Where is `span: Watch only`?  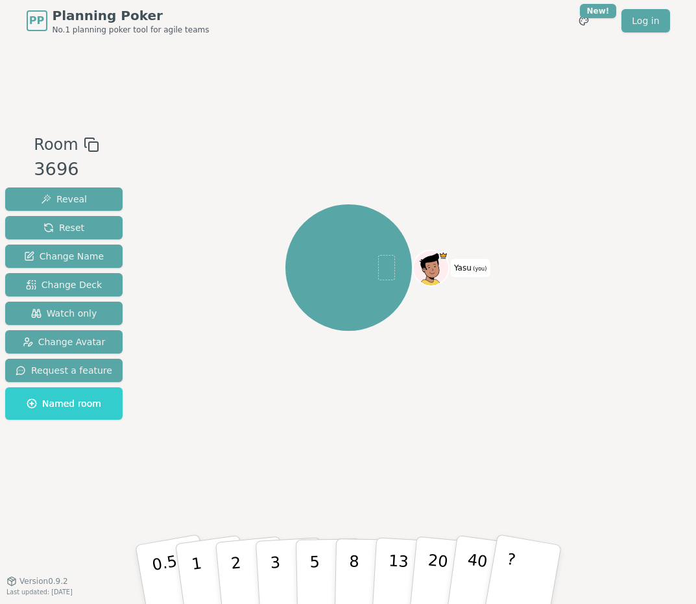
span: Watch only is located at coordinates (64, 313).